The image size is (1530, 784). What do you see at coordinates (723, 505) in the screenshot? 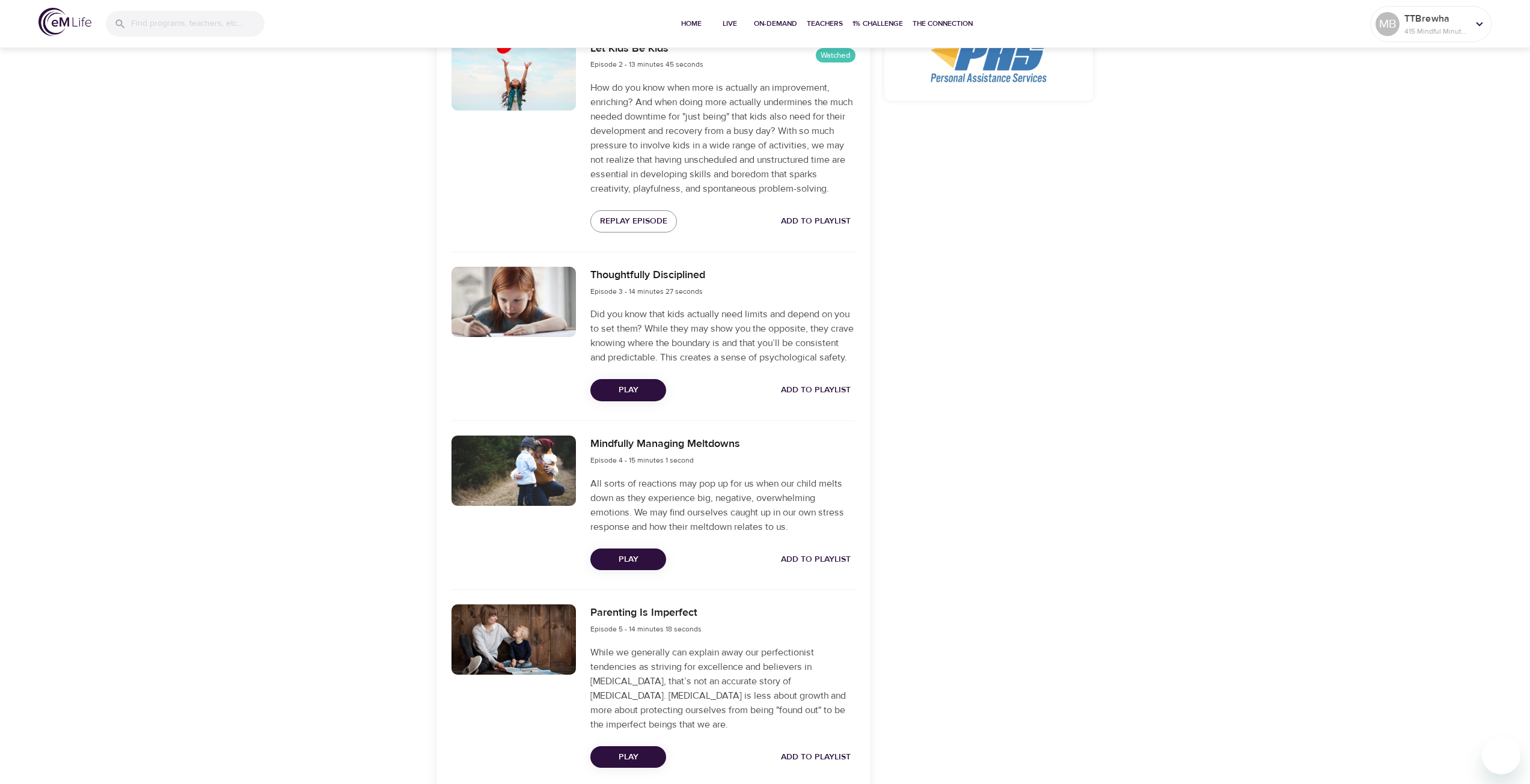
I see `p: All sorts of reactions may pop up for us when our child melts down as they experience big, negati...` at bounding box center [723, 505].